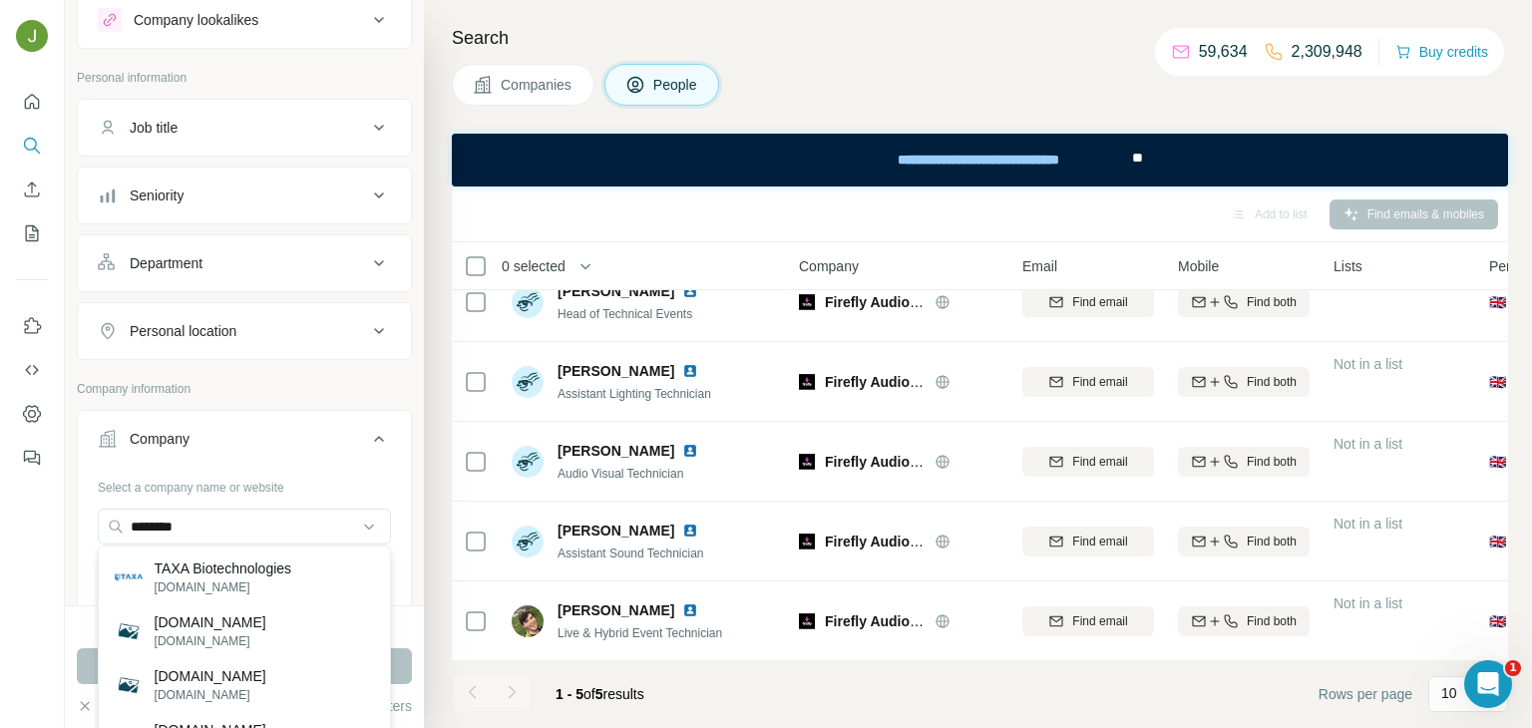 The image size is (1532, 728). Describe the element at coordinates (1365, 694) in the screenshot. I see `span: Rows per page` at that location.